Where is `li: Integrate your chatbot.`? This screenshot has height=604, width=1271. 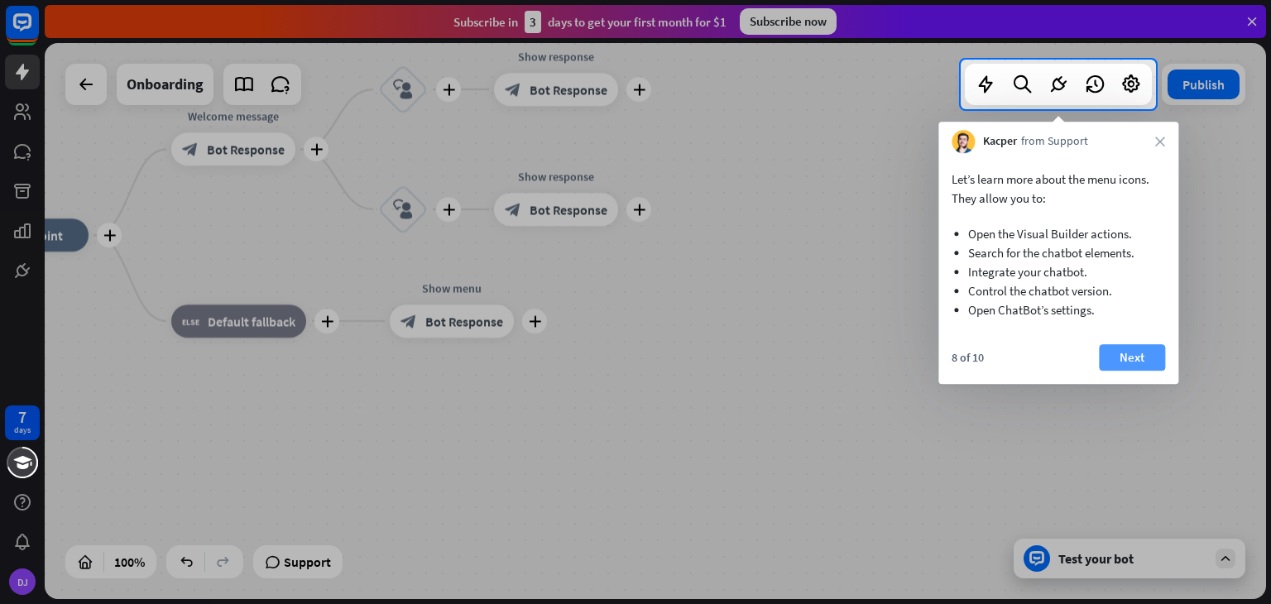
li: Integrate your chatbot. is located at coordinates (1059, 272).